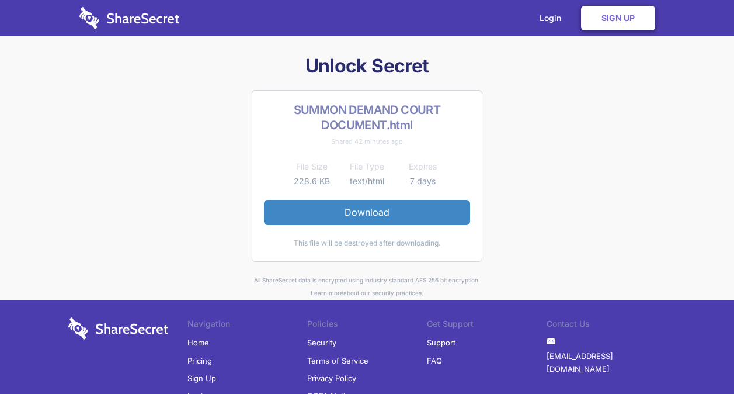  Describe the element at coordinates (200, 360) in the screenshot. I see `a: Pricing` at that location.